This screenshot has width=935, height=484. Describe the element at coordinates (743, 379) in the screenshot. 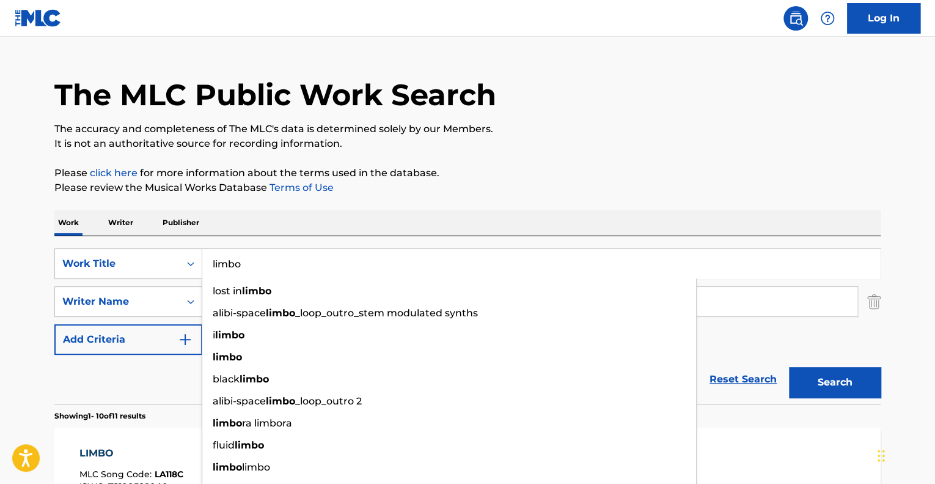

I see `a: Reset Search` at that location.